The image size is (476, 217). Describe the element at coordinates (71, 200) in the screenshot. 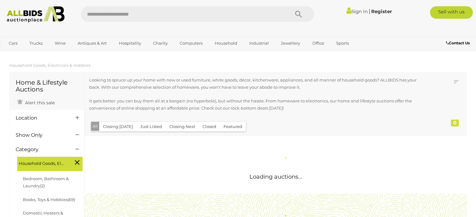

I see `span: (69)` at that location.